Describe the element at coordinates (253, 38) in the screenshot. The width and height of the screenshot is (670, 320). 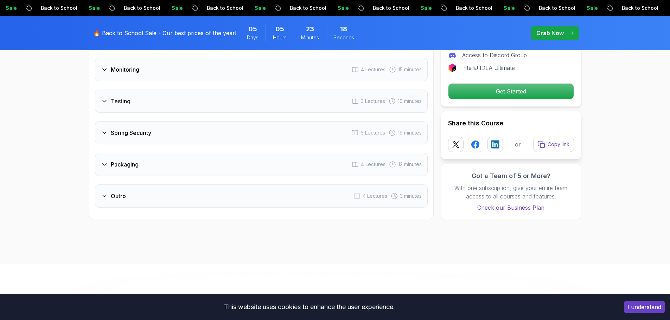
I see `span: Days` at that location.